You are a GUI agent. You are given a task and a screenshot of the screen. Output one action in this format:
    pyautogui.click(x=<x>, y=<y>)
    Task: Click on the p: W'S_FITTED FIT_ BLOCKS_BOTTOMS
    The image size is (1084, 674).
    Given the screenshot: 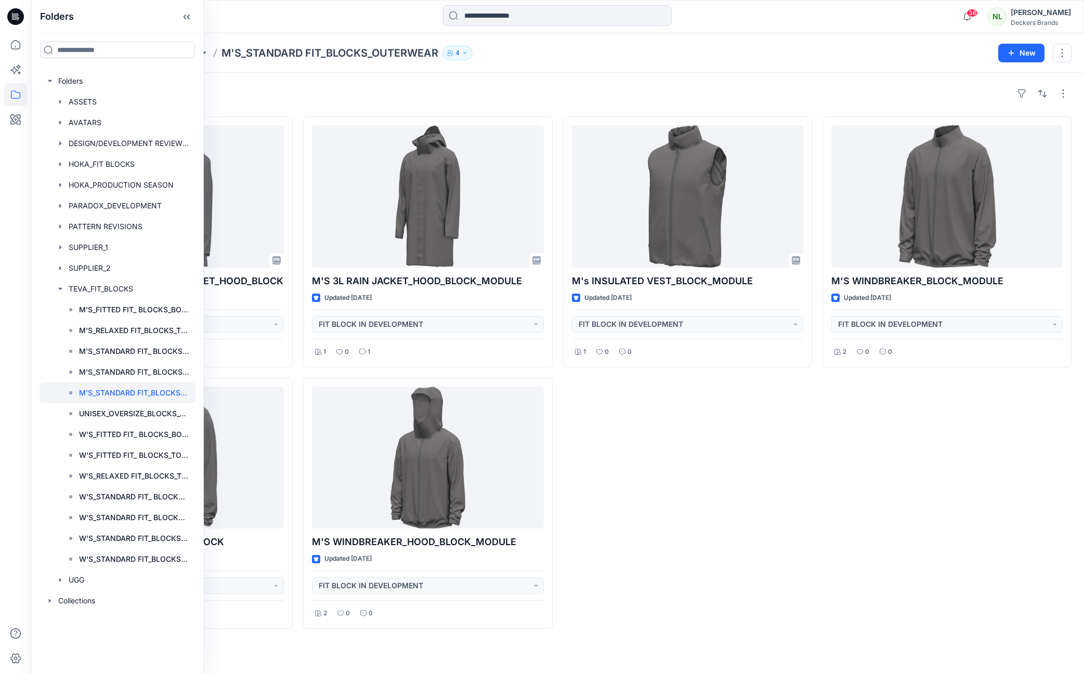 What is the action you would take?
    pyautogui.click(x=134, y=435)
    